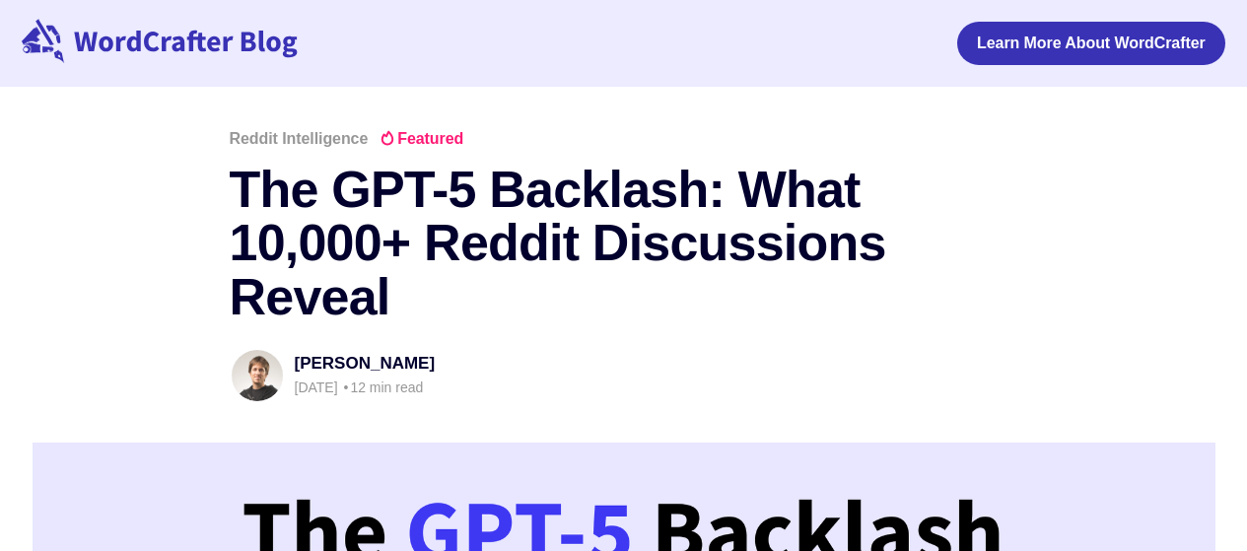 This screenshot has height=551, width=1247. What do you see at coordinates (299, 138) in the screenshot?
I see `a: Reddit Intelligence` at bounding box center [299, 138].